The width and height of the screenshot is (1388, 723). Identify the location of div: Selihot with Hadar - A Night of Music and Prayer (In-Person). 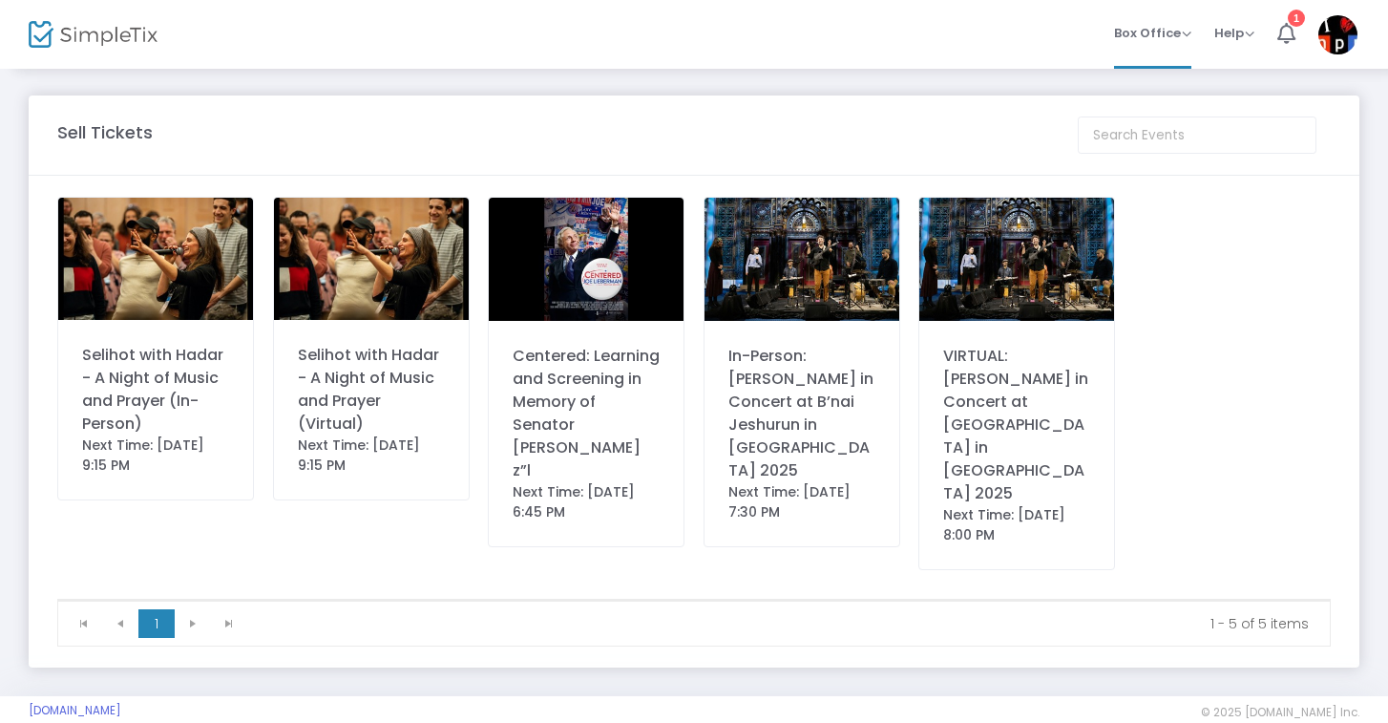
(156, 390).